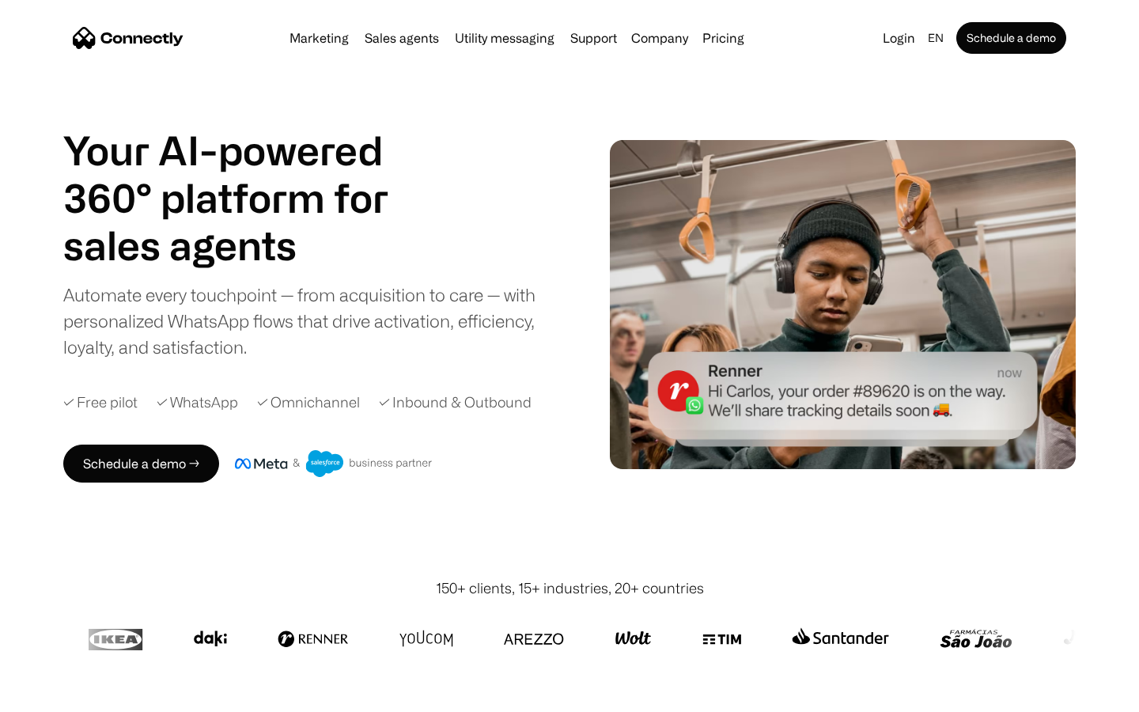 The width and height of the screenshot is (1139, 712). Describe the element at coordinates (312, 320) in the screenshot. I see `div: Automate every touchpoint — from acquisition to care — with personalized WhatsApp flows that driv...` at that location.